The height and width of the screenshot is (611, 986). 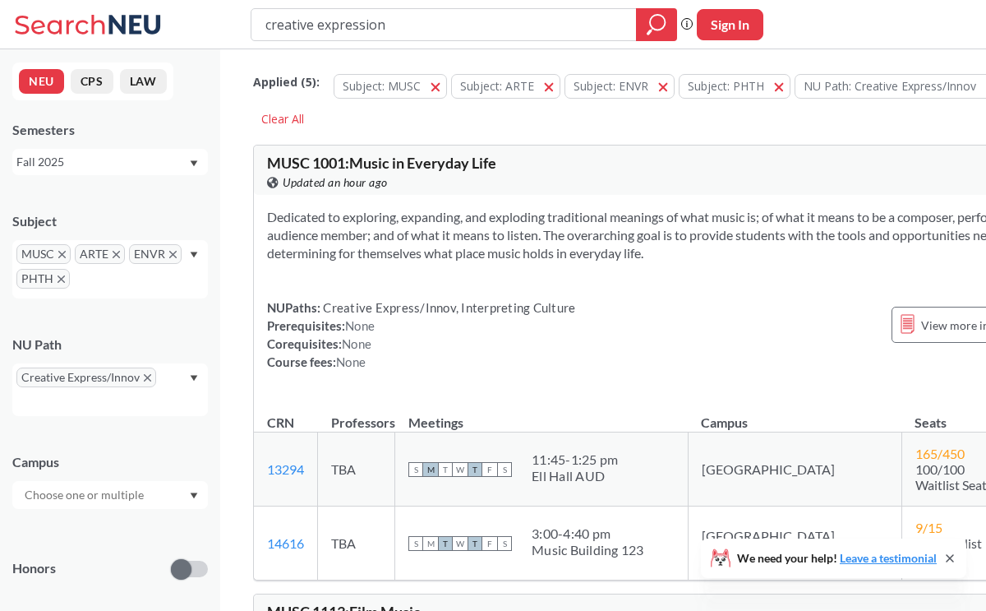 I want to click on span: Subject: ENVR, so click(x=611, y=85).